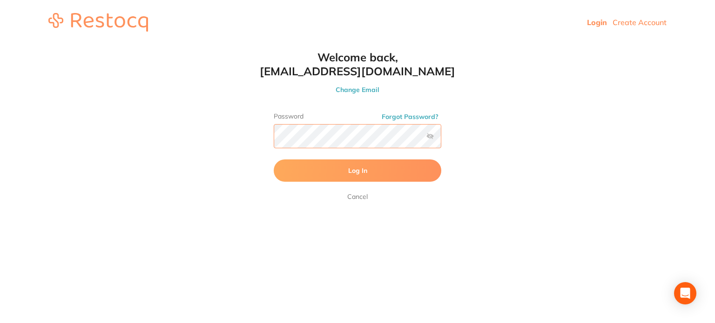  What do you see at coordinates (357, 171) in the screenshot?
I see `button: Log In` at bounding box center [357, 171].